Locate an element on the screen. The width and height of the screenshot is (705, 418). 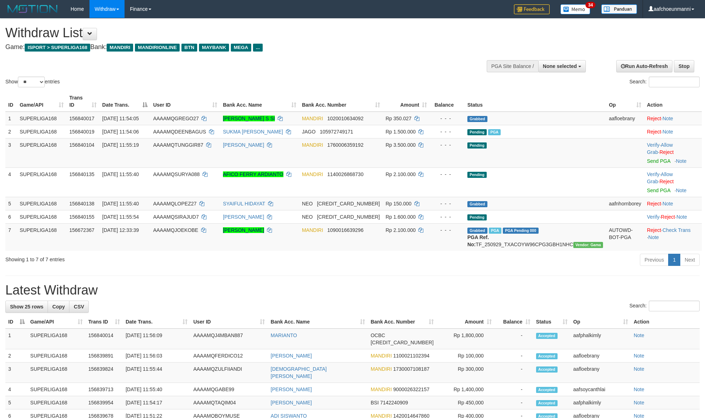
span: 156840017 is located at coordinates (82, 118).